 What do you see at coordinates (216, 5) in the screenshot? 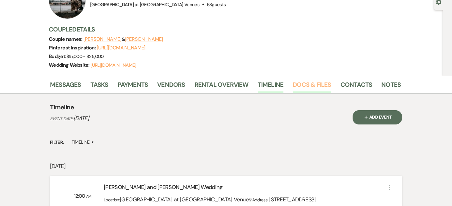
I see `span: 63 guests` at bounding box center [216, 5].